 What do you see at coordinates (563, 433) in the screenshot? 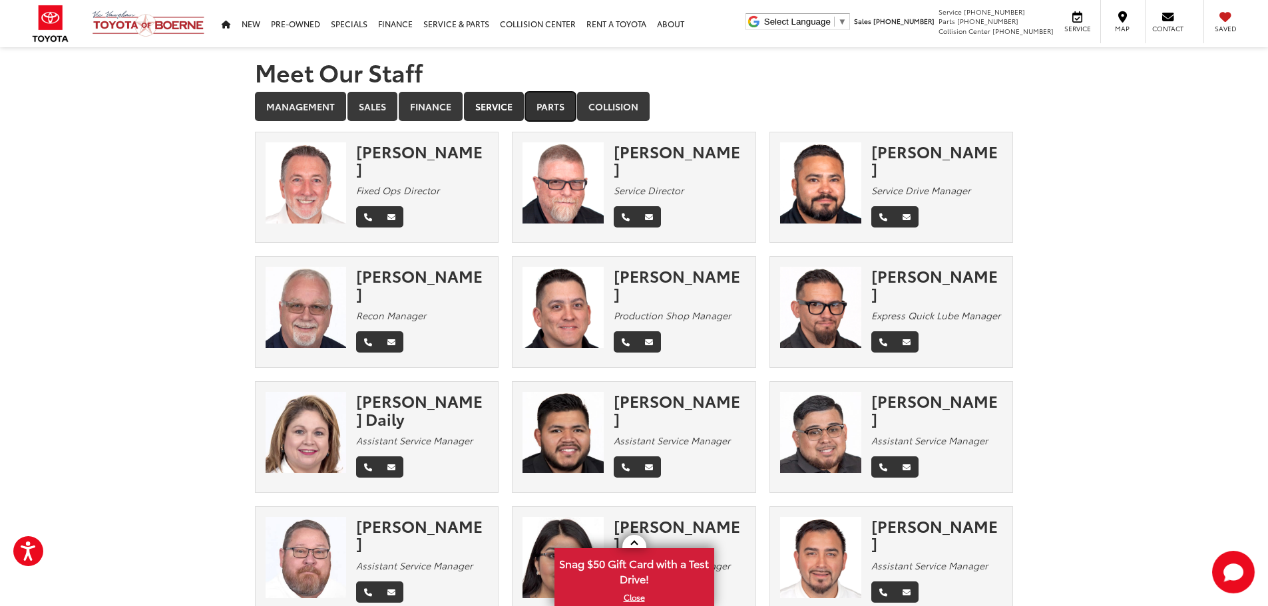
I see `img: Juan Guzman` at bounding box center [563, 433].